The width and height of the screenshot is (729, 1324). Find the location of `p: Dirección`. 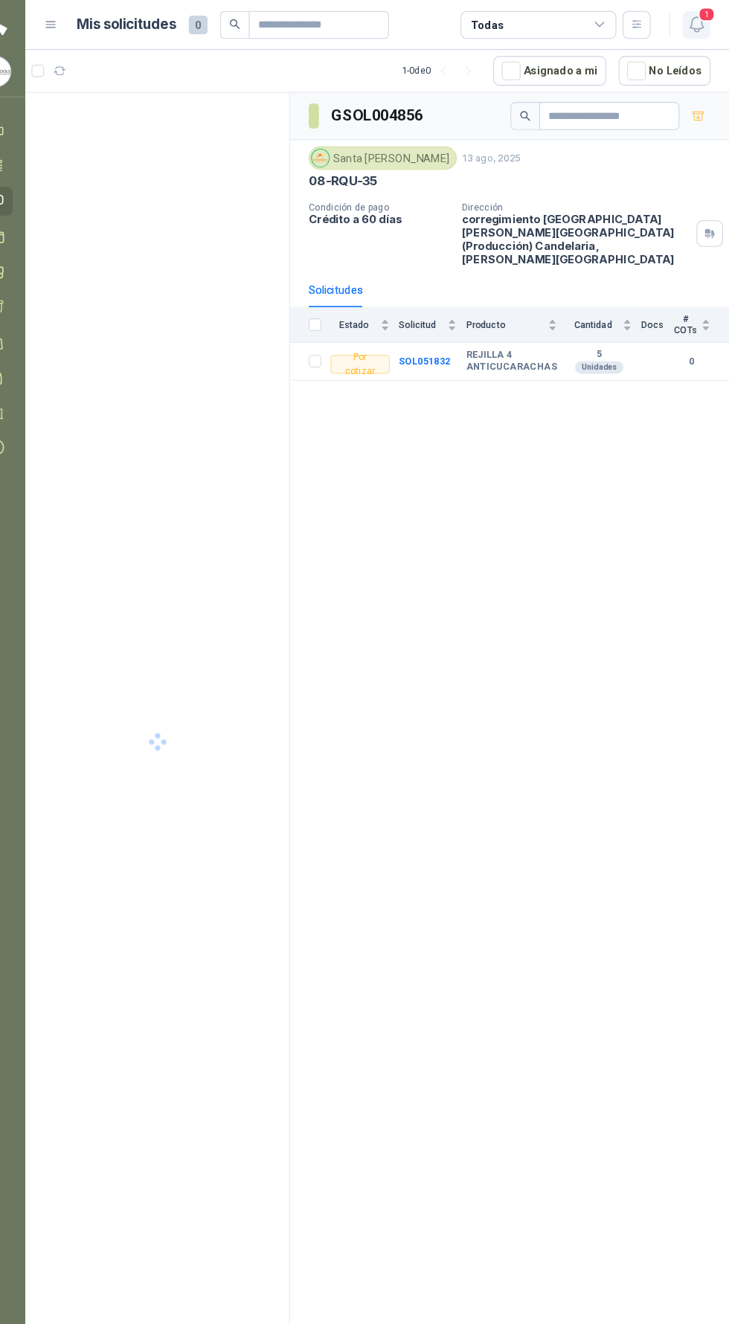

p: Dirección is located at coordinates (582, 198).